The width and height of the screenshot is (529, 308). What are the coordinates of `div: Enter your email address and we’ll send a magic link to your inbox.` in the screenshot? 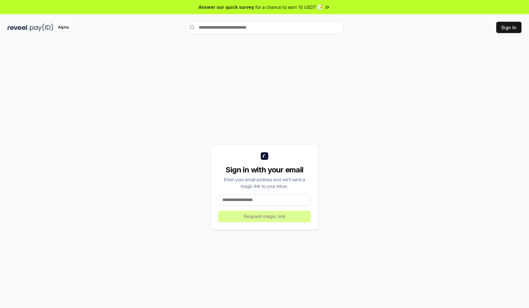 It's located at (265, 183).